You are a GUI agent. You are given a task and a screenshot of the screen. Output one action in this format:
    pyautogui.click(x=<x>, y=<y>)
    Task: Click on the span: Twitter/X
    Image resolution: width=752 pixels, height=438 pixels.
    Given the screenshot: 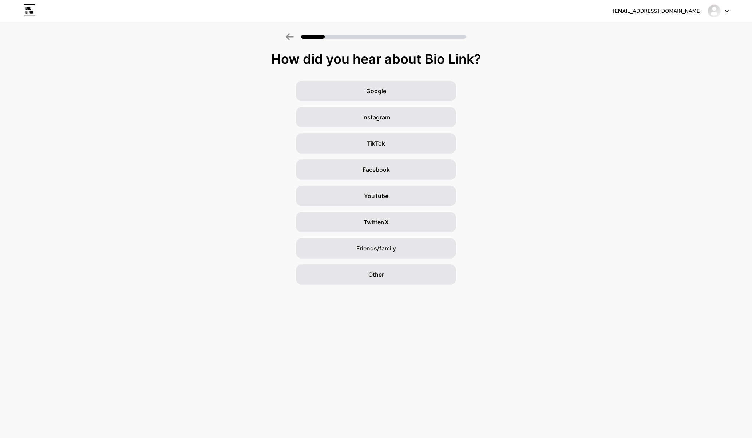 What is the action you would take?
    pyautogui.click(x=376, y=222)
    